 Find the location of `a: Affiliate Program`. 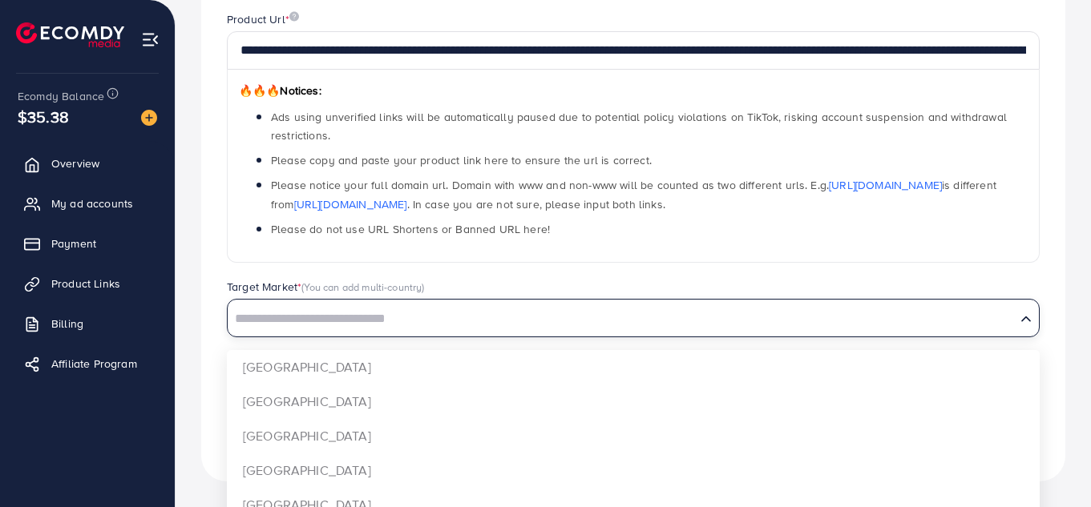

a: Affiliate Program is located at coordinates (87, 364).